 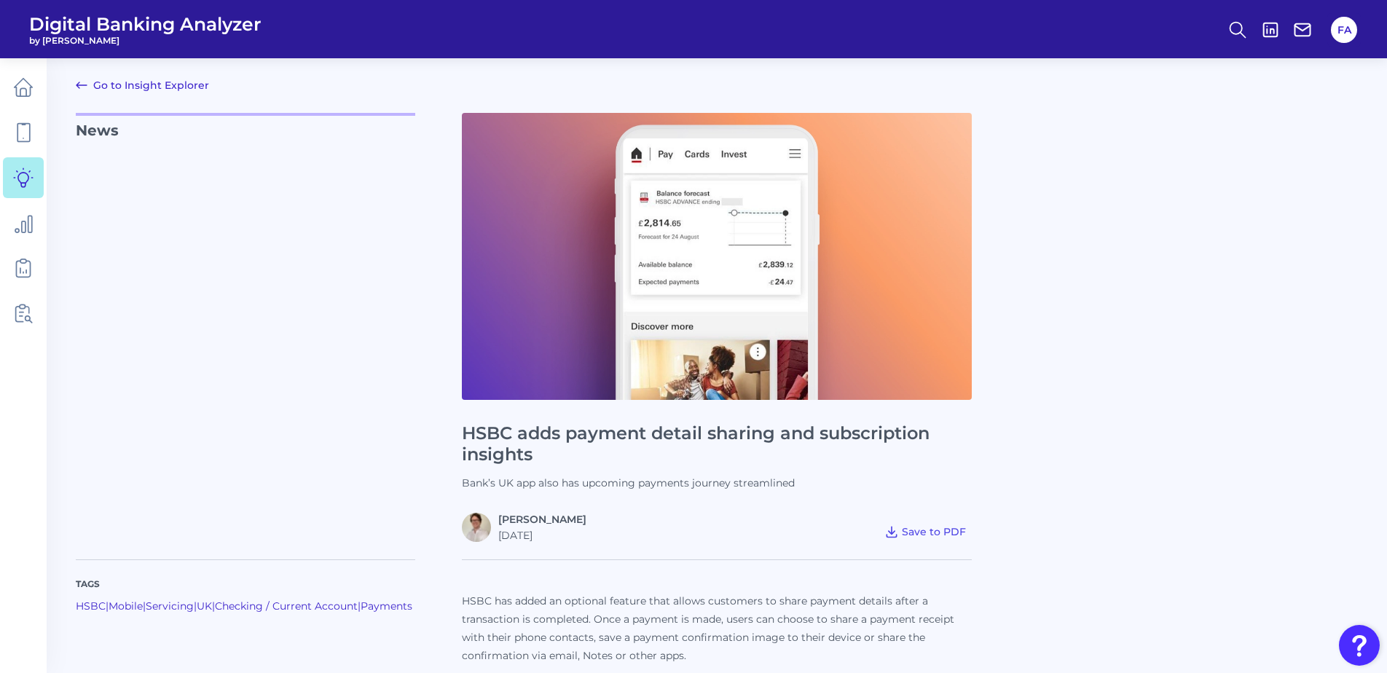 I want to click on span: Save to PDF, so click(x=934, y=532).